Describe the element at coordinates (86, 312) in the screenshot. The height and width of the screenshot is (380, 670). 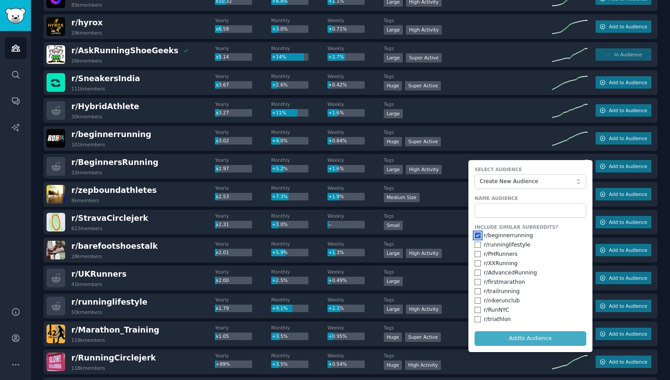
I see `div: 50k members` at that location.